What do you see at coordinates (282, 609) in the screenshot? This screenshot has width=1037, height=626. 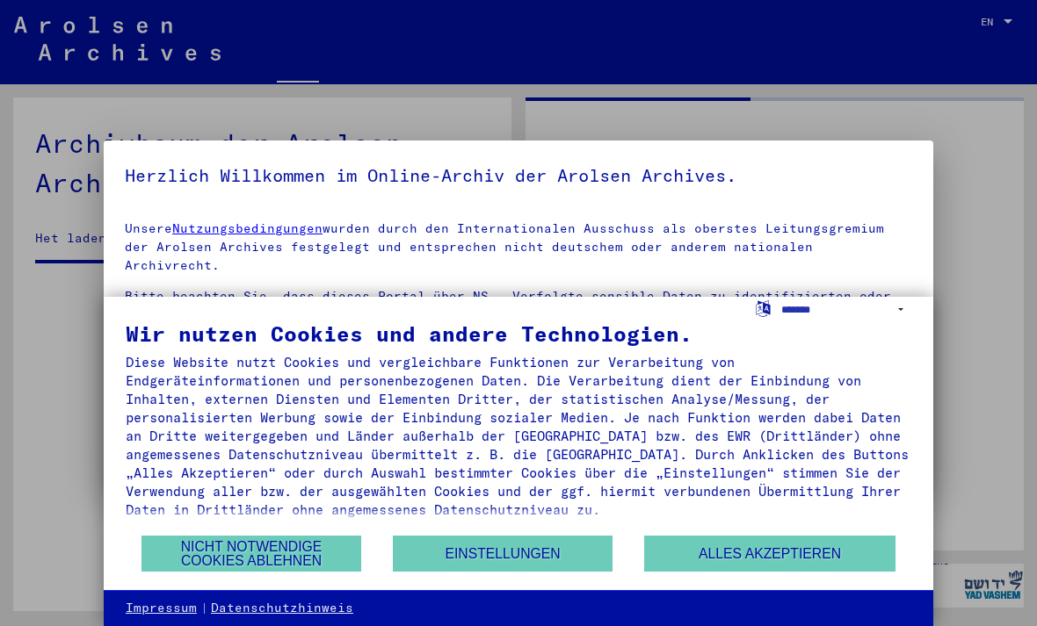 I see `a: Datenschutzhinweis` at bounding box center [282, 609].